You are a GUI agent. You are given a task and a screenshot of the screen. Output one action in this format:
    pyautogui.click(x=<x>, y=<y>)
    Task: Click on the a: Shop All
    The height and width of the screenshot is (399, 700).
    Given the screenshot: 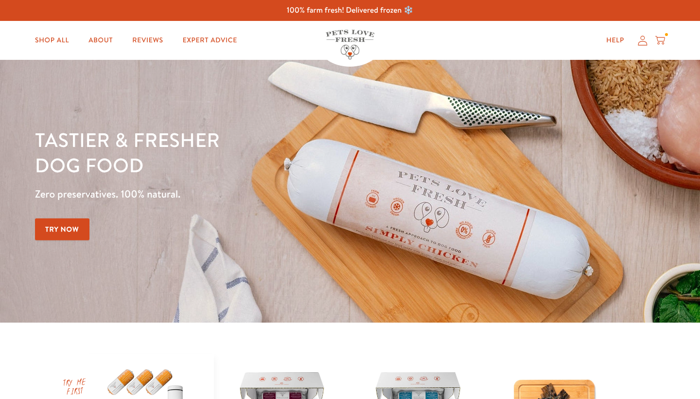 What is the action you would take?
    pyautogui.click(x=52, y=40)
    